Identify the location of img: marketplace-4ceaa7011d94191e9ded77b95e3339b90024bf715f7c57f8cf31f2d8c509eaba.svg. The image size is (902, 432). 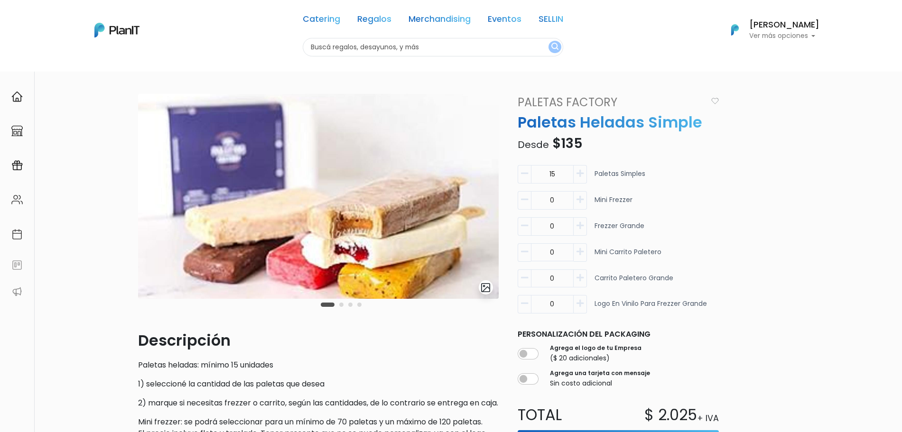
(17, 131).